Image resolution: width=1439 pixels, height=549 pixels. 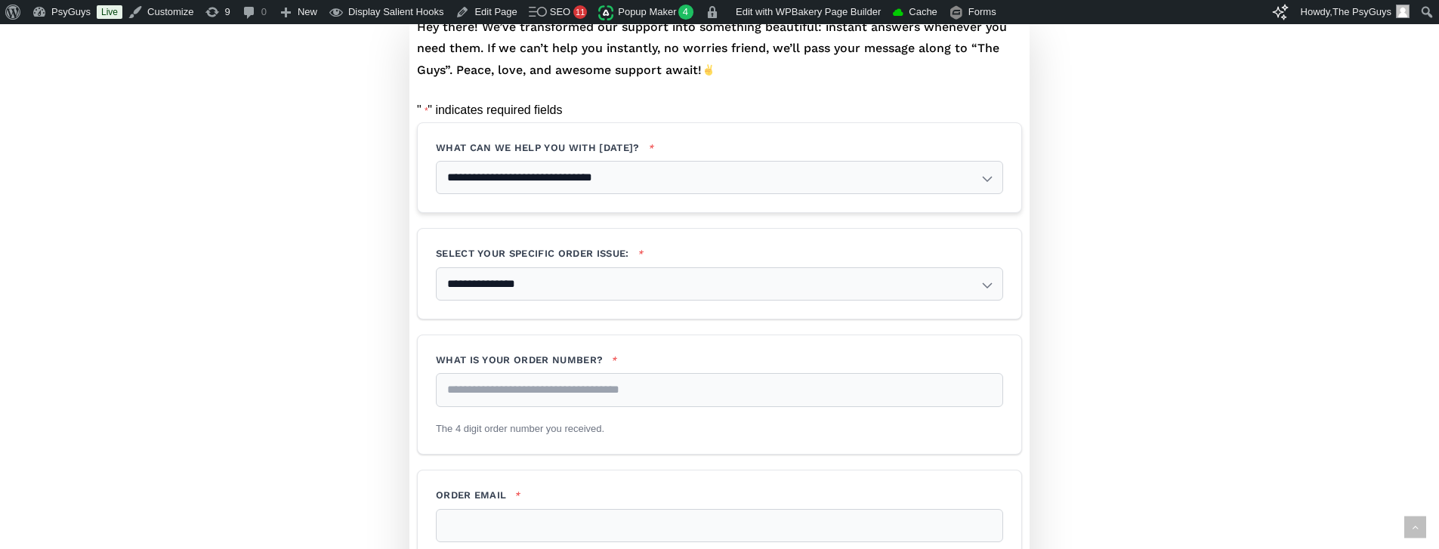 I want to click on p: " " indicates required fields, so click(x=719, y=111).